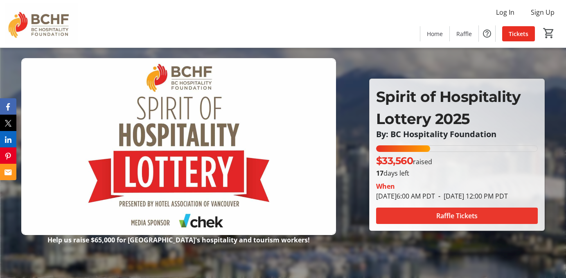 The image size is (566, 278). What do you see at coordinates (518, 34) in the screenshot?
I see `a: Tickets` at bounding box center [518, 34].